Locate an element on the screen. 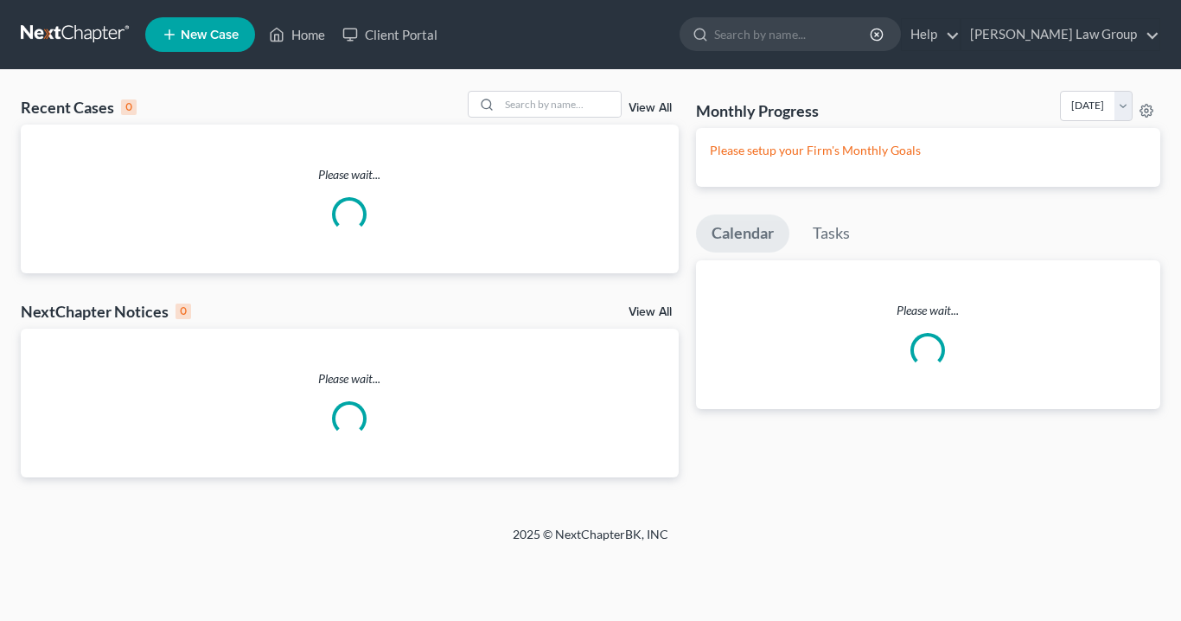 The image size is (1181, 621). a: Help is located at coordinates (930, 35).